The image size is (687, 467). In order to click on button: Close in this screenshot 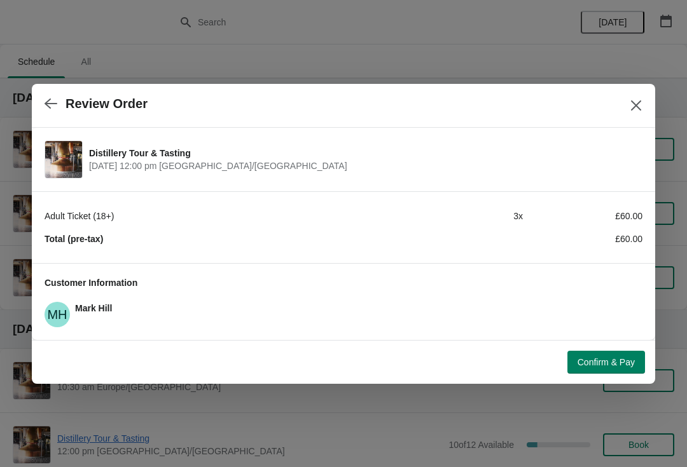, I will do `click(636, 106)`.